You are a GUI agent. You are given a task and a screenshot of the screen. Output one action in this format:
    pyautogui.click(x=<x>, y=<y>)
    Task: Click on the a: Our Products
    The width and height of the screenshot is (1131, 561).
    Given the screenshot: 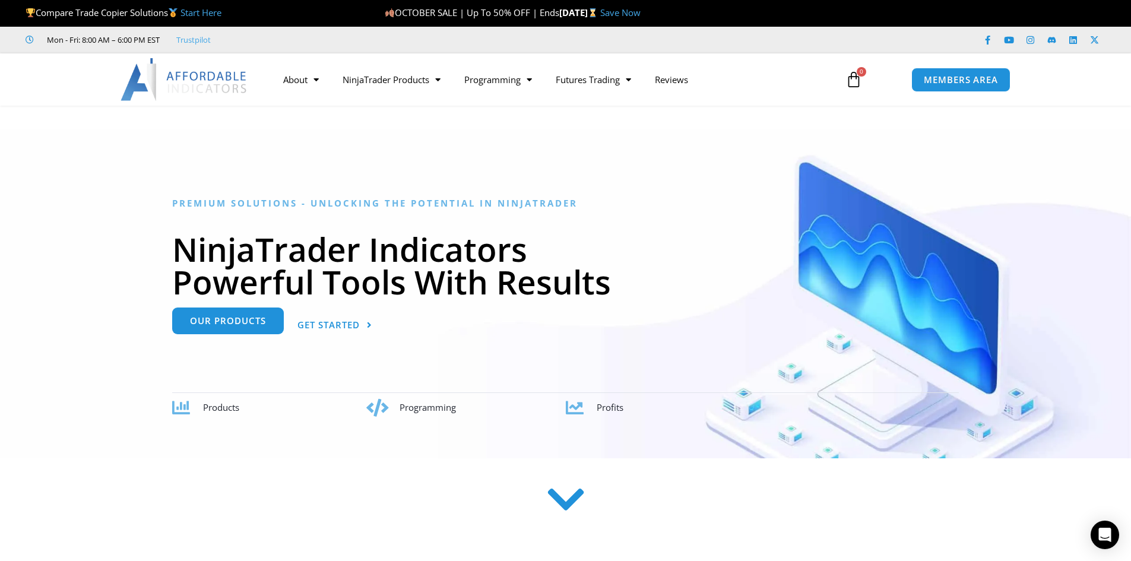 What is the action you would take?
    pyautogui.click(x=228, y=321)
    